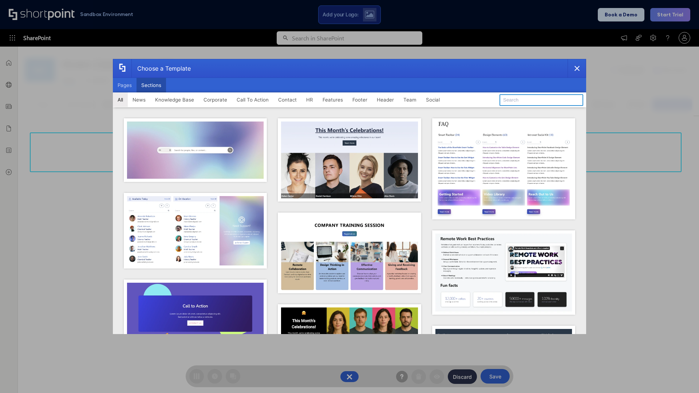 Image resolution: width=699 pixels, height=393 pixels. What do you see at coordinates (161, 68) in the screenshot?
I see `div: Choose a Template` at bounding box center [161, 68].